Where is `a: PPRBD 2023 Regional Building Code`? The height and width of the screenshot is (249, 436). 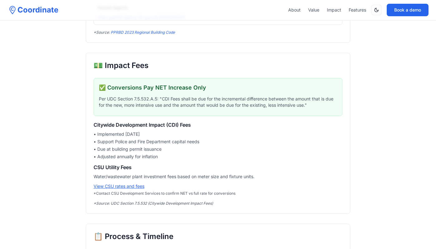
a: PPRBD 2023 Regional Building Code is located at coordinates (143, 32).